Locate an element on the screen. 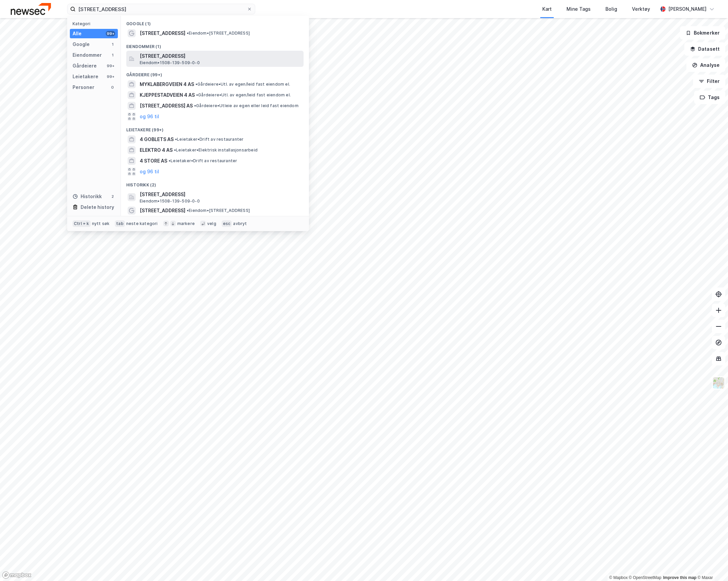 Image resolution: width=728 pixels, height=581 pixels. div: Kontrollprogram for chat is located at coordinates (711, 565).